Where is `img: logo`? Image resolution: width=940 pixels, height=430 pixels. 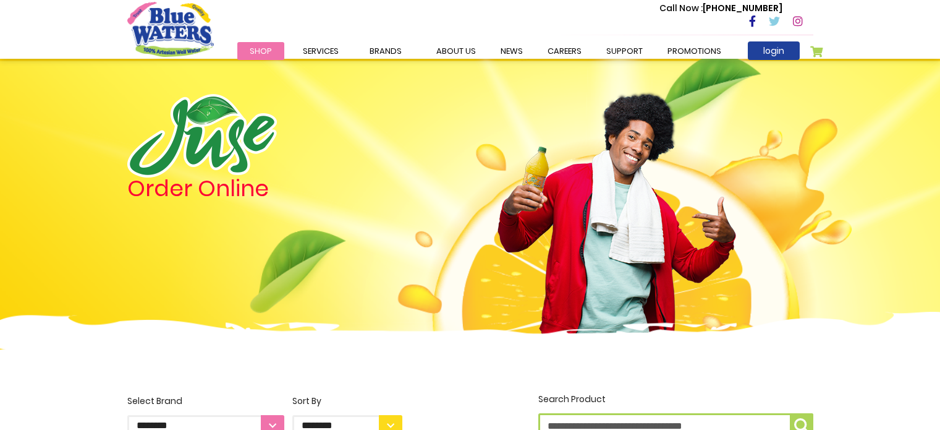 img: logo is located at coordinates (202, 135).